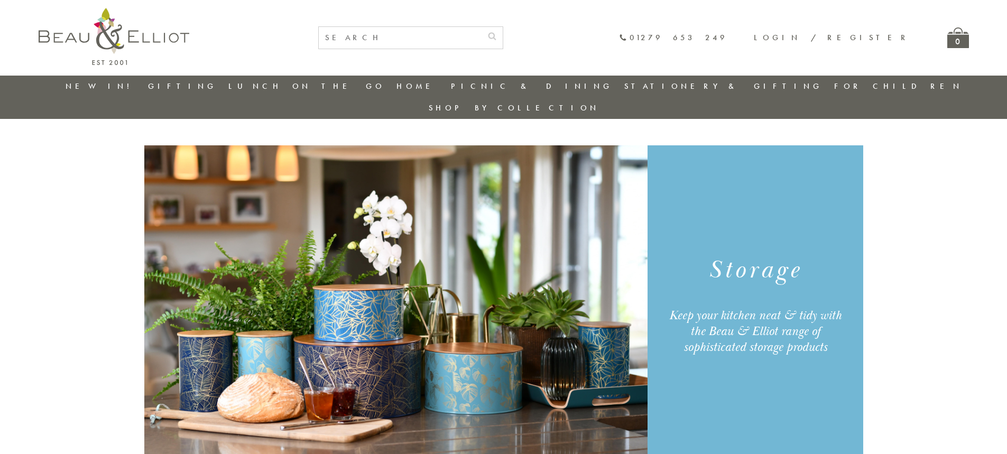 Image resolution: width=1007 pixels, height=454 pixels. I want to click on a: 01279 653 249, so click(673, 38).